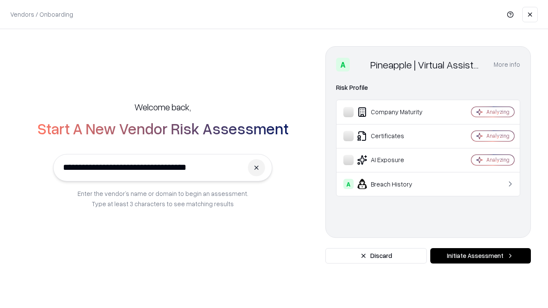 The width and height of the screenshot is (548, 308). Describe the element at coordinates (480, 256) in the screenshot. I see `button: Initiate Assessment` at that location.